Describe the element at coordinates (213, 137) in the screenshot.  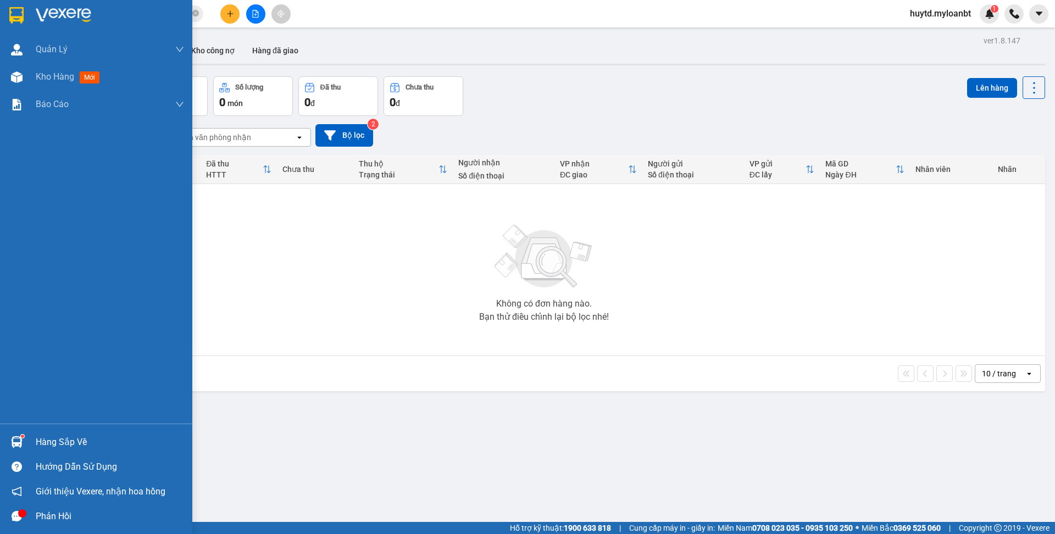
I see `div: Chọn văn phòng nhận` at that location.